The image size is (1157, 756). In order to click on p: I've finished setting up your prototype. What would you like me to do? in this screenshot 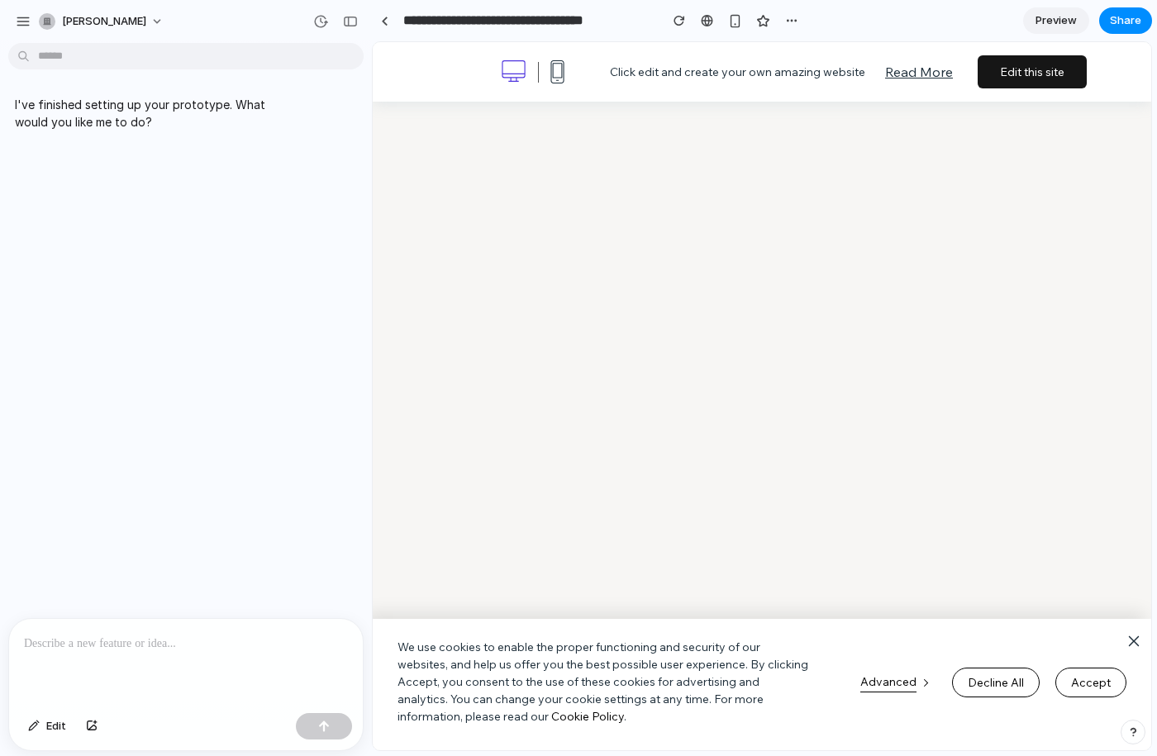, I will do `click(153, 113)`.